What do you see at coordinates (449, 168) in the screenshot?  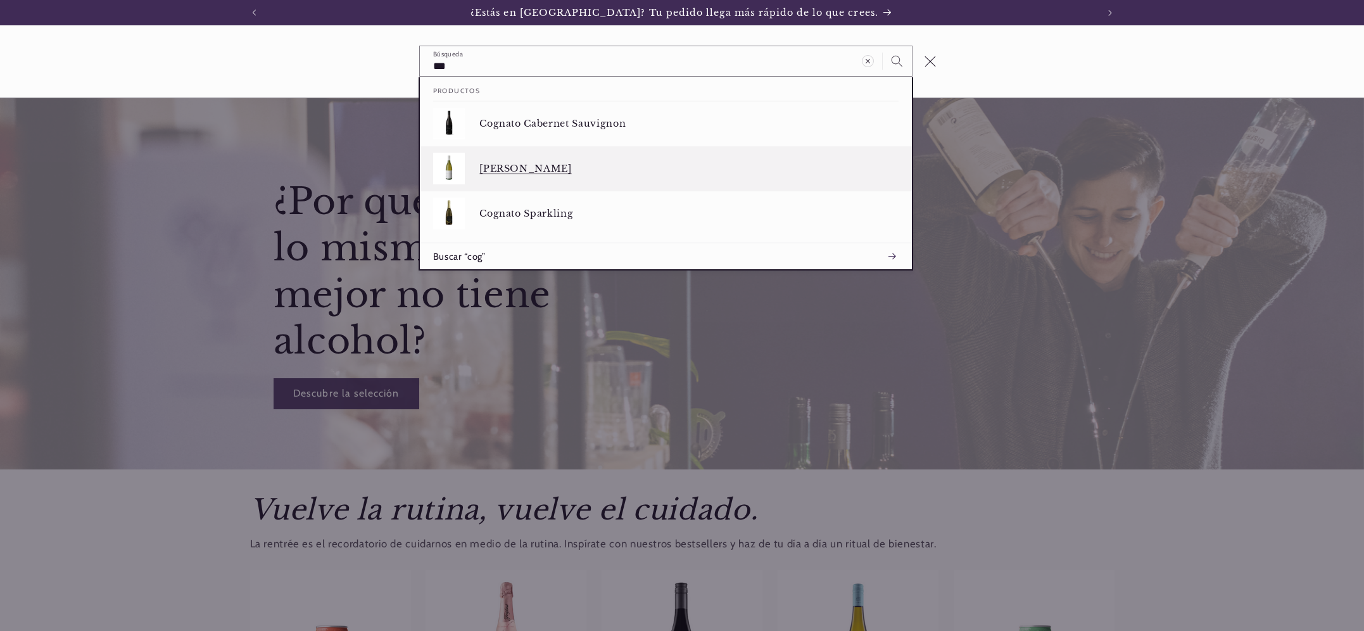 I see `img: Cognato Chenin Blanc` at bounding box center [449, 168].